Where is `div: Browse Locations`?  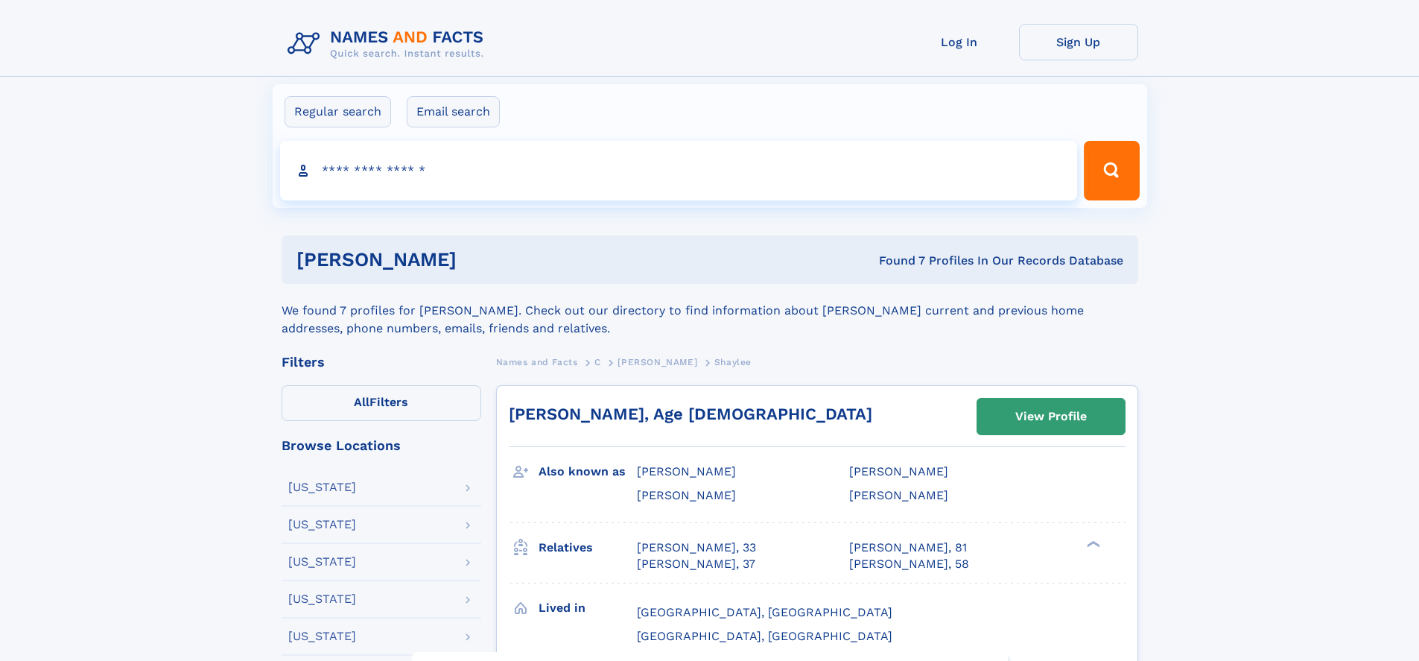 div: Browse Locations is located at coordinates (381, 445).